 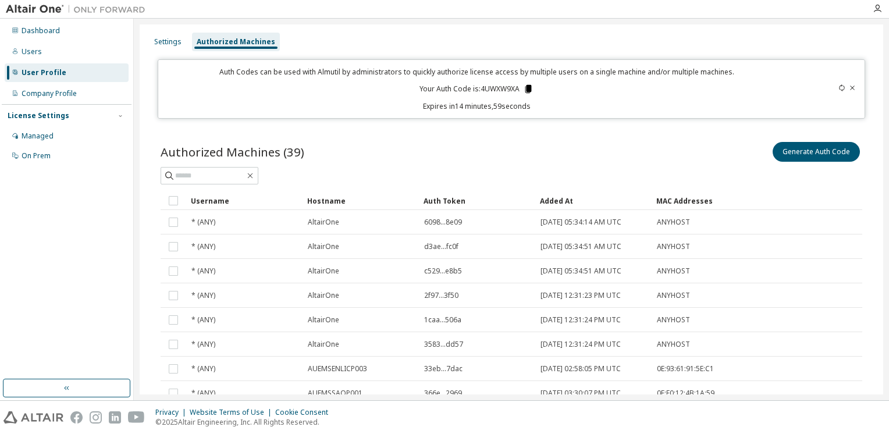 I want to click on div: Users, so click(x=31, y=52).